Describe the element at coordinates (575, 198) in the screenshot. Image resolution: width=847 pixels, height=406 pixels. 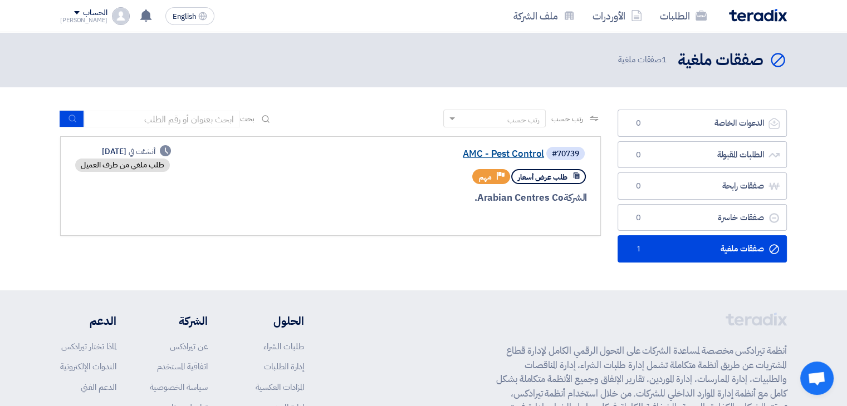
I see `span: الشركة` at that location.